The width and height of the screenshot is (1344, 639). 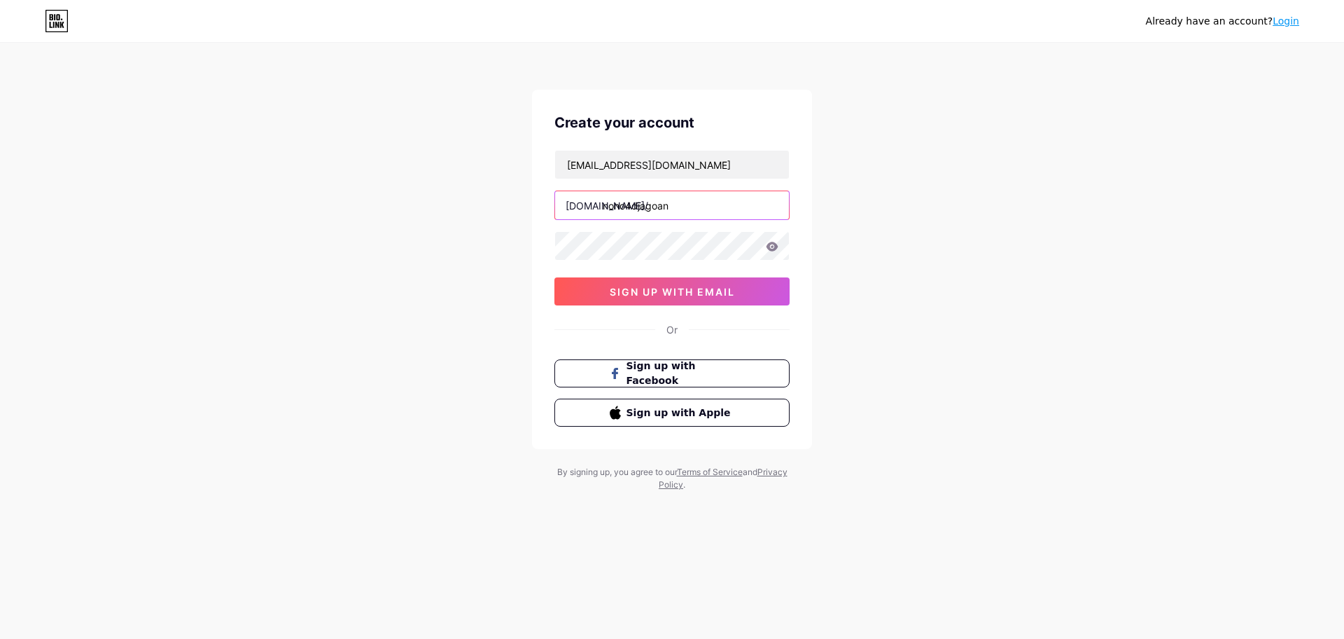 I want to click on div: By signing up, you agree to our and ., so click(x=672, y=478).